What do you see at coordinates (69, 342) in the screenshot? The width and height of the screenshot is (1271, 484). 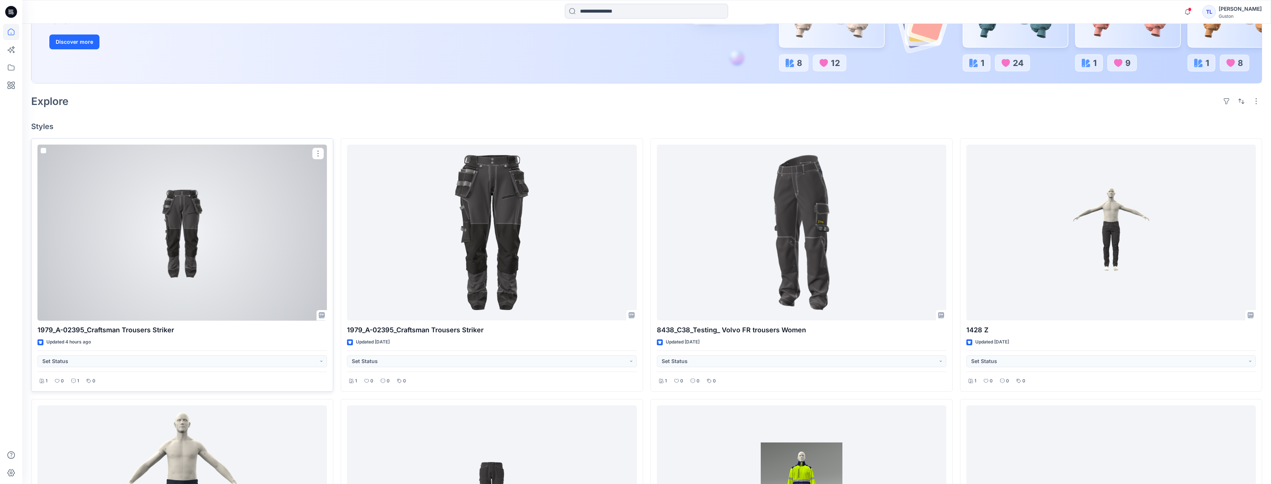 I see `p: Updated 4 hours ago` at bounding box center [69, 342].